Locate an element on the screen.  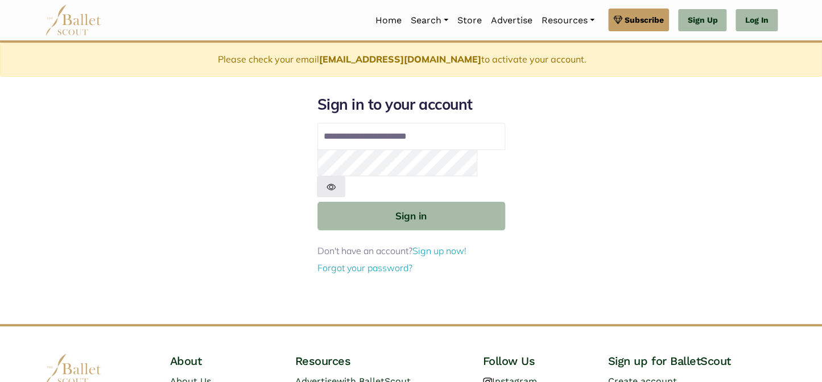
a: Forgot your password? is located at coordinates (365, 268).